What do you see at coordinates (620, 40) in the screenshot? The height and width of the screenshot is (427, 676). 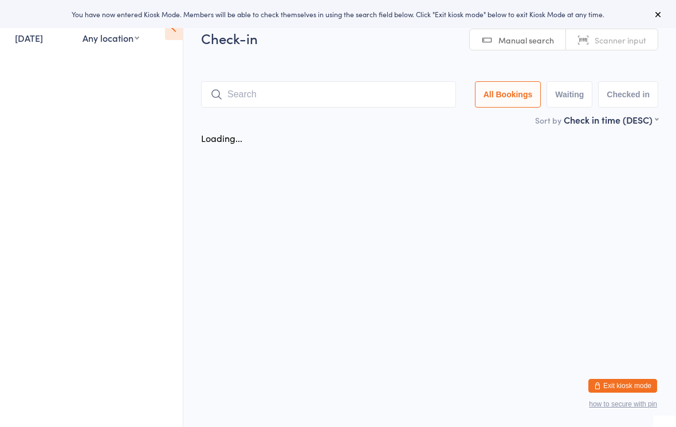 I see `span: Scanner input` at bounding box center [620, 40].